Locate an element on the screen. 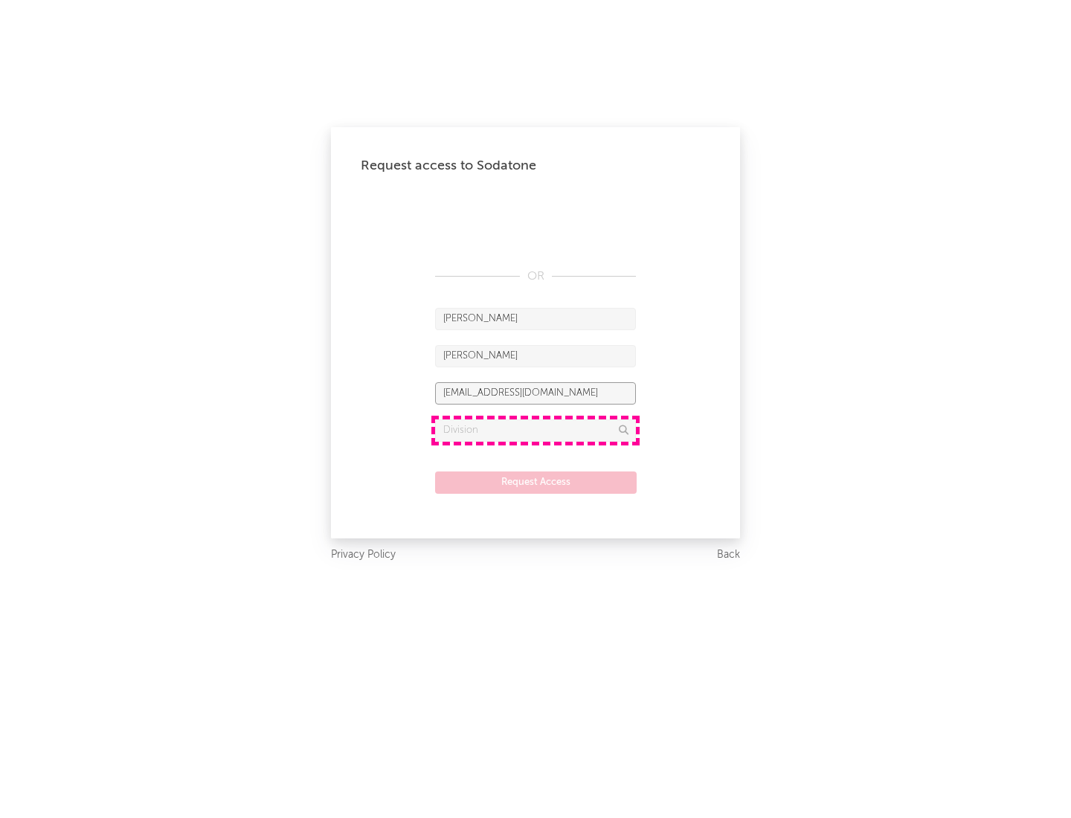 The image size is (1071, 818). div: Request access to Sodatone is located at coordinates (535, 166).